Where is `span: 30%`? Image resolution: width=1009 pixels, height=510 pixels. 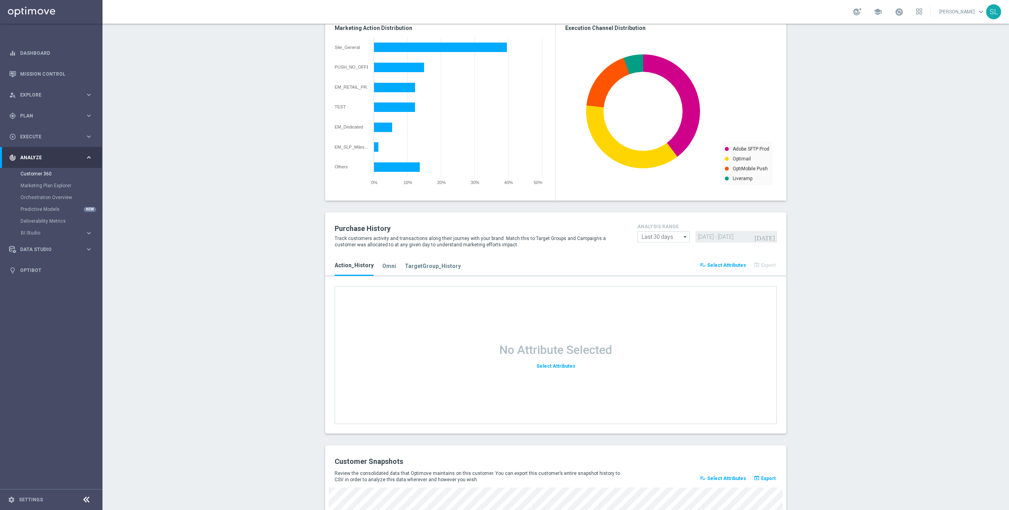 span: 30% is located at coordinates (475, 182).